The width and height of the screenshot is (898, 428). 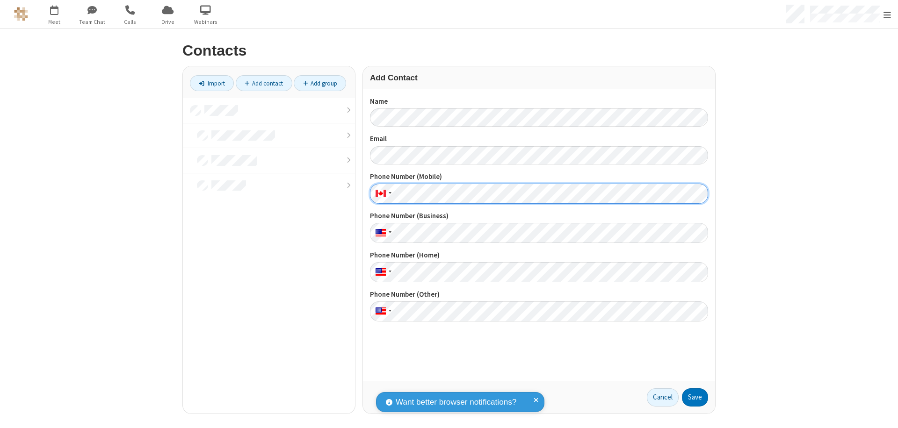 What do you see at coordinates (539, 295) in the screenshot?
I see `label: Phone Number (Other)` at bounding box center [539, 295].